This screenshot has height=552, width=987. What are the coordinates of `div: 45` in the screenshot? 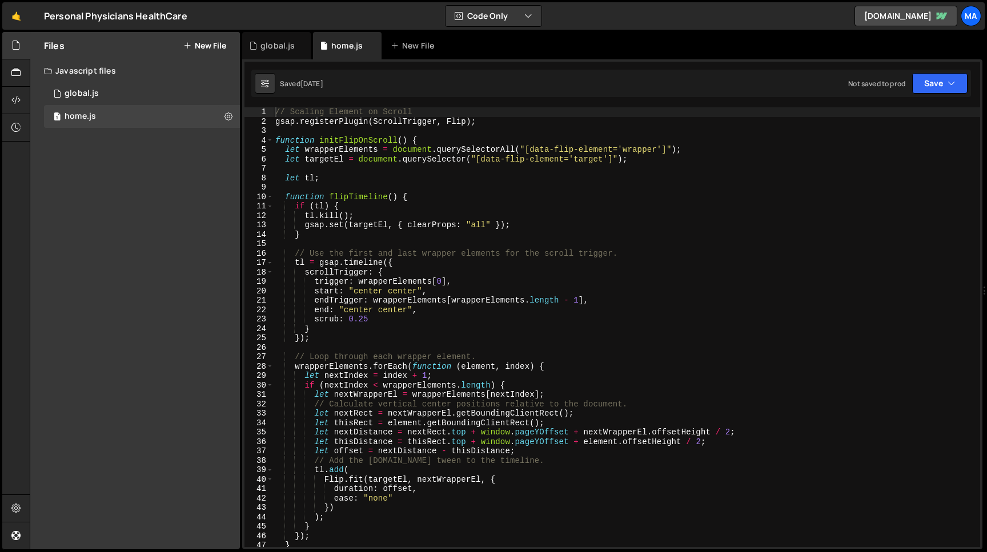 It's located at (259, 527).